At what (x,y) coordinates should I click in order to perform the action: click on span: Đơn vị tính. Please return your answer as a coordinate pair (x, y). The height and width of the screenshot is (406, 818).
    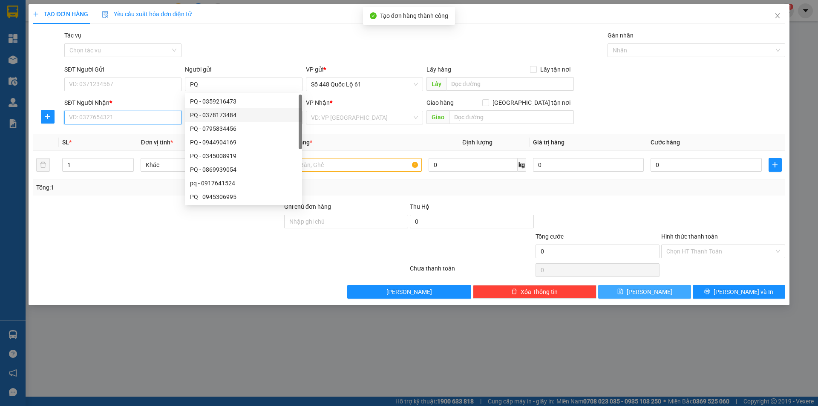
    Looking at the image, I should click on (156, 142).